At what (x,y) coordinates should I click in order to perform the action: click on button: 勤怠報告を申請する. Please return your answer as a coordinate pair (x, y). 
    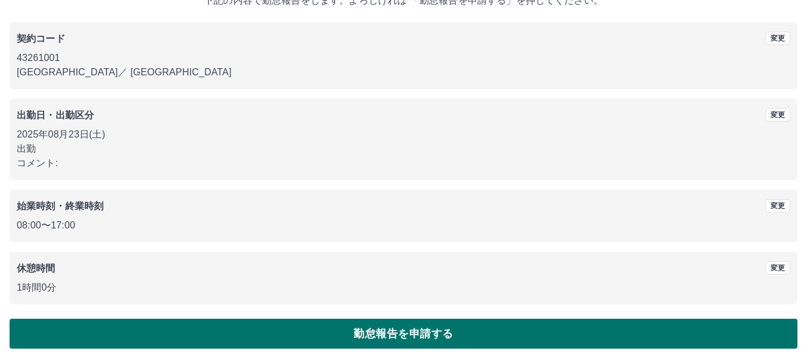
    Looking at the image, I should click on (403, 334).